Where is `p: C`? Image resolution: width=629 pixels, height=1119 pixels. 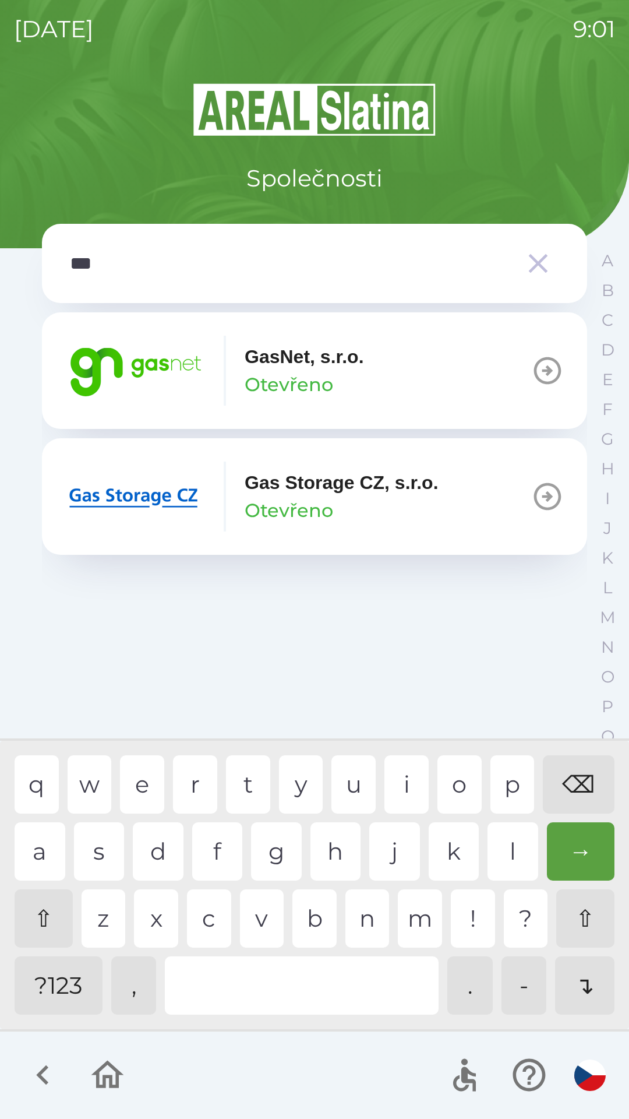
p: C is located at coordinates (608, 320).